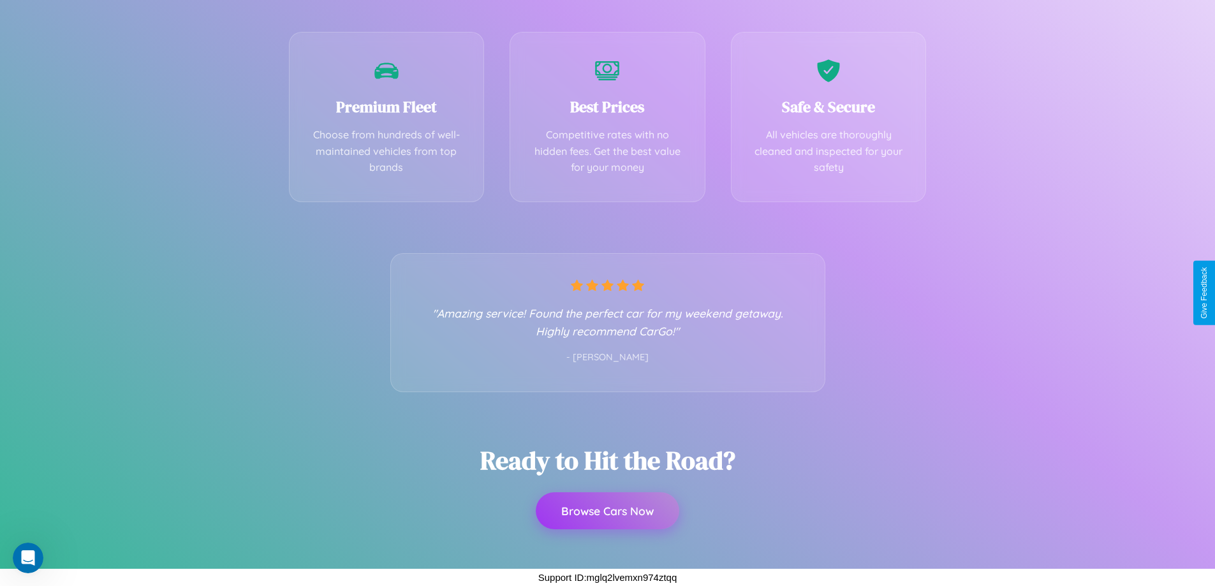 The width and height of the screenshot is (1215, 586). What do you see at coordinates (608, 322) in the screenshot?
I see `p: "Amazing service! Found the perfect car for my weekend getaway. Highly recommend CarGo!"` at bounding box center [608, 322].